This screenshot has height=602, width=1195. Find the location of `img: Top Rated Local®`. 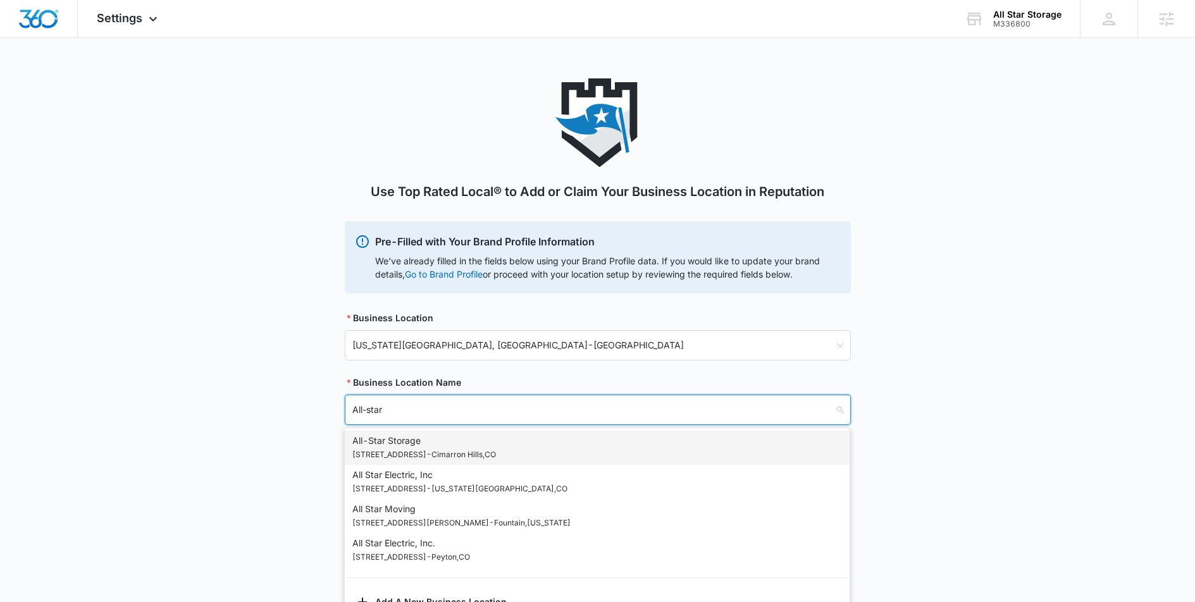

img: Top Rated Local® is located at coordinates (598, 123).